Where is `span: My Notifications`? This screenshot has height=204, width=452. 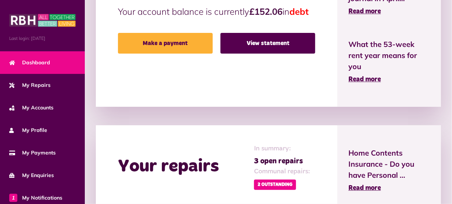 span: My Notifications is located at coordinates (36, 197).